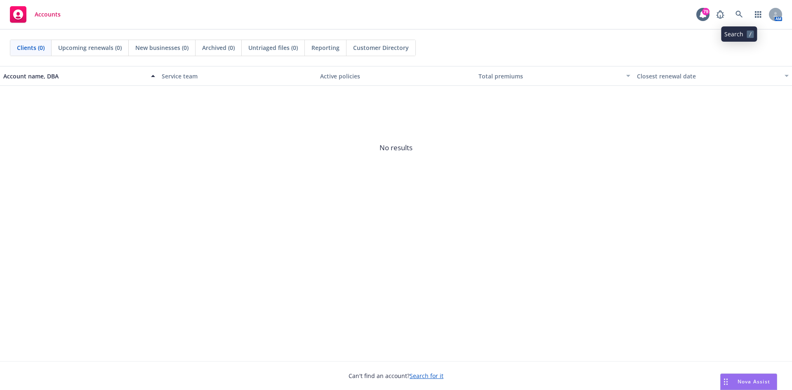 This screenshot has width=792, height=390. Describe the element at coordinates (218, 47) in the screenshot. I see `span: Archived (0)` at that location.